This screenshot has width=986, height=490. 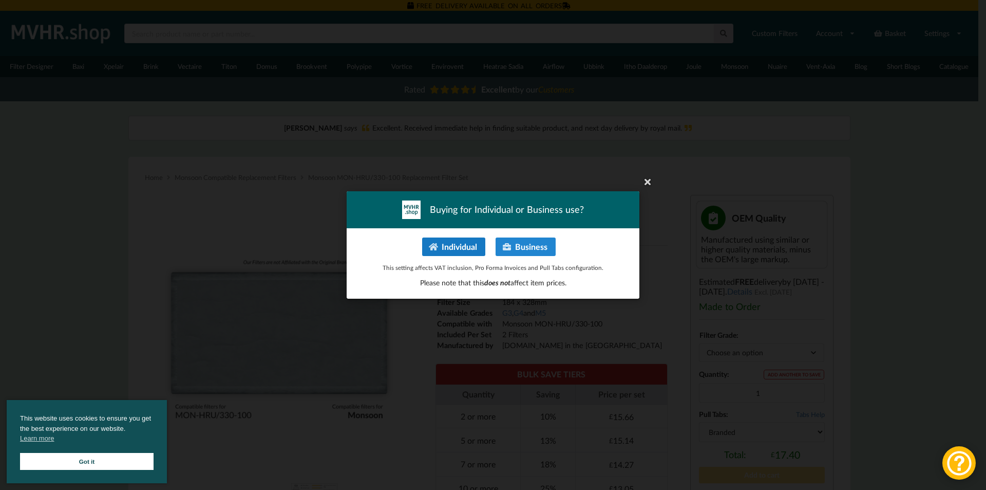 What do you see at coordinates (493, 267) in the screenshot?
I see `p: This setting affects VAT inclusion, Pro Forma Invoices and Pull Tabs configuration.` at bounding box center [493, 267].